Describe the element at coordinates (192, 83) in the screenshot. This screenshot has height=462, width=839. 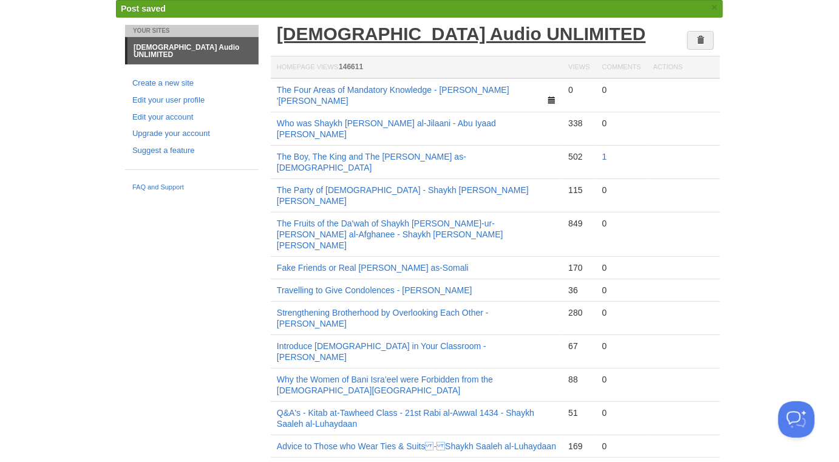
I see `a: Create a new site` at that location.